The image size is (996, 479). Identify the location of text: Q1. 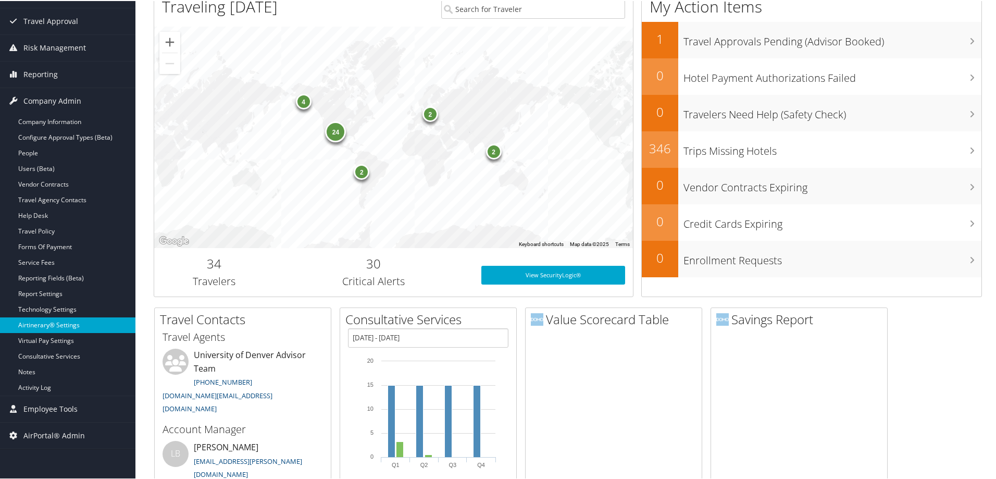
(395, 464).